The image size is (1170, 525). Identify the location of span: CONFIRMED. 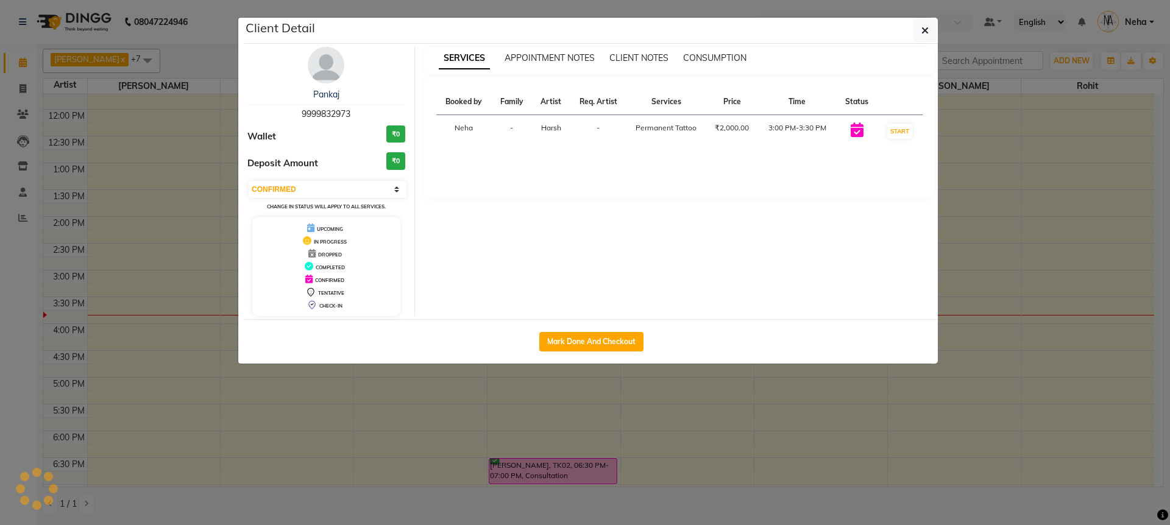
(330, 280).